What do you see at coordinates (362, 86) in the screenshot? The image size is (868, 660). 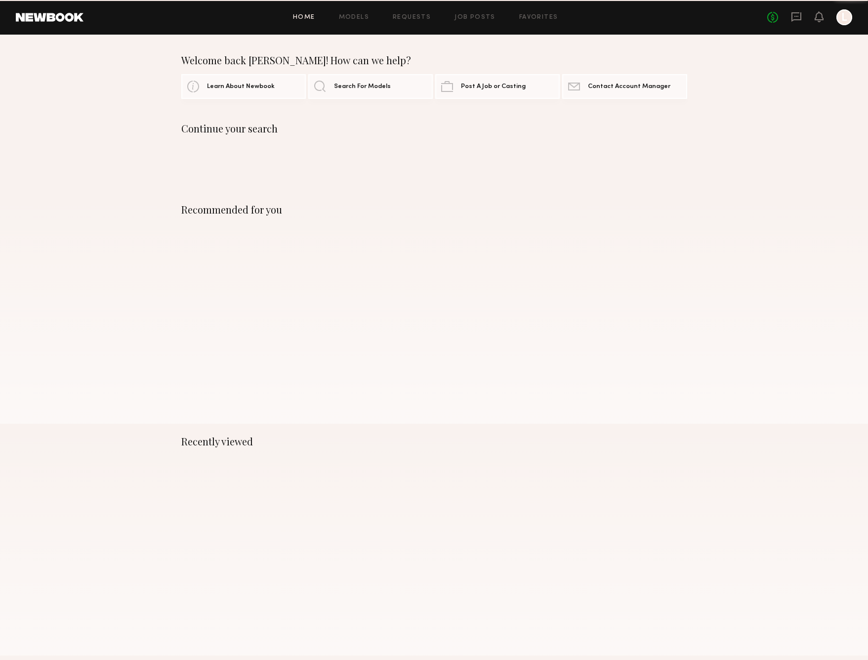 I see `span: Search For Models` at bounding box center [362, 86].